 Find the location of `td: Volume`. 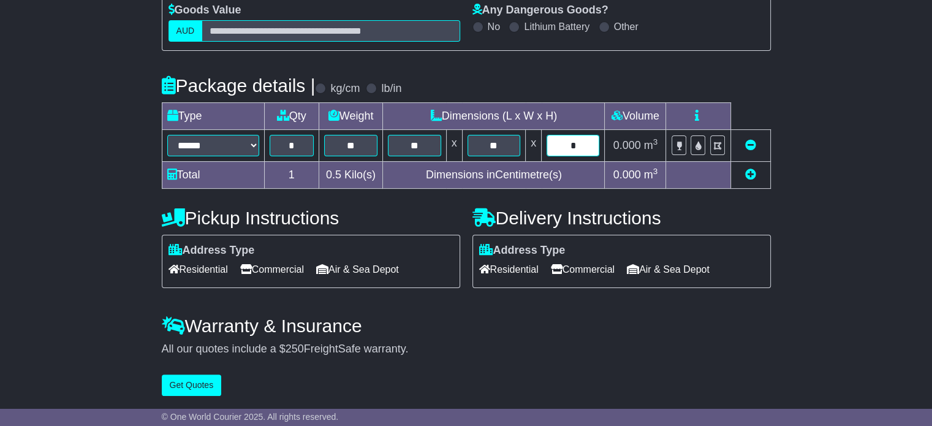

td: Volume is located at coordinates (635, 116).